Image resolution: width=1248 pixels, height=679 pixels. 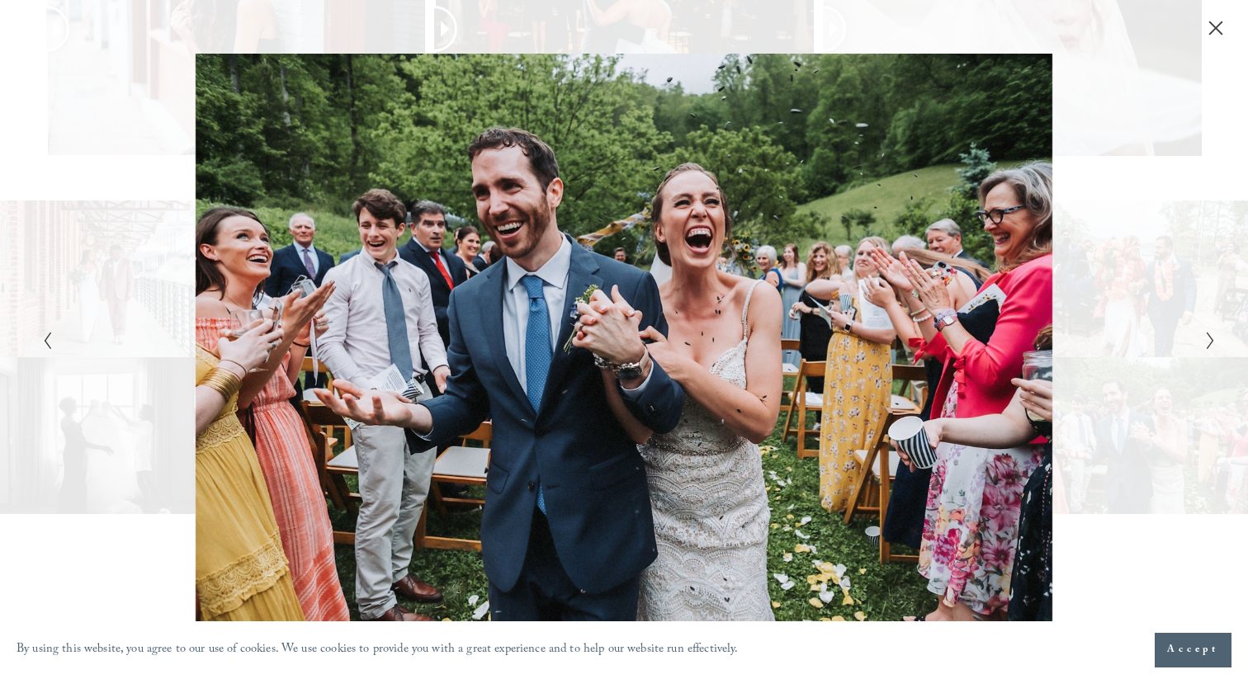 I want to click on button: Close, so click(x=1215, y=28).